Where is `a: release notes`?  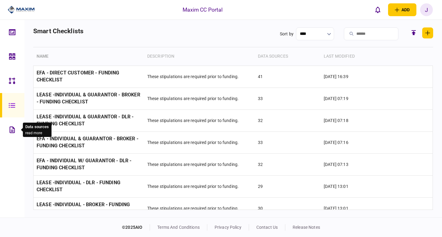
a: release notes is located at coordinates (306, 227).